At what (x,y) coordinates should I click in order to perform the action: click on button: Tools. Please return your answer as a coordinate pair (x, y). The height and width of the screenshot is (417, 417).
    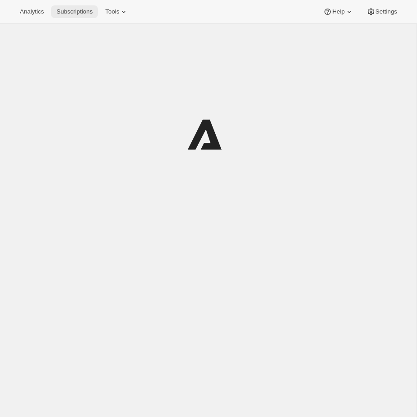
    Looking at the image, I should click on (116, 12).